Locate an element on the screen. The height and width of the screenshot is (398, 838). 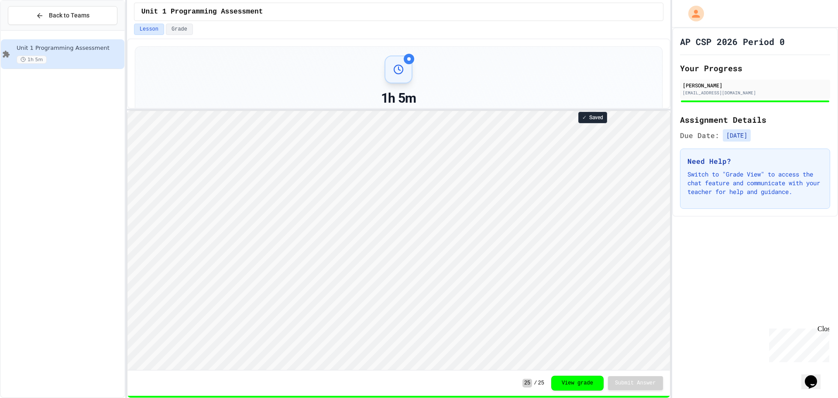
div: My Account is located at coordinates (693, 14).